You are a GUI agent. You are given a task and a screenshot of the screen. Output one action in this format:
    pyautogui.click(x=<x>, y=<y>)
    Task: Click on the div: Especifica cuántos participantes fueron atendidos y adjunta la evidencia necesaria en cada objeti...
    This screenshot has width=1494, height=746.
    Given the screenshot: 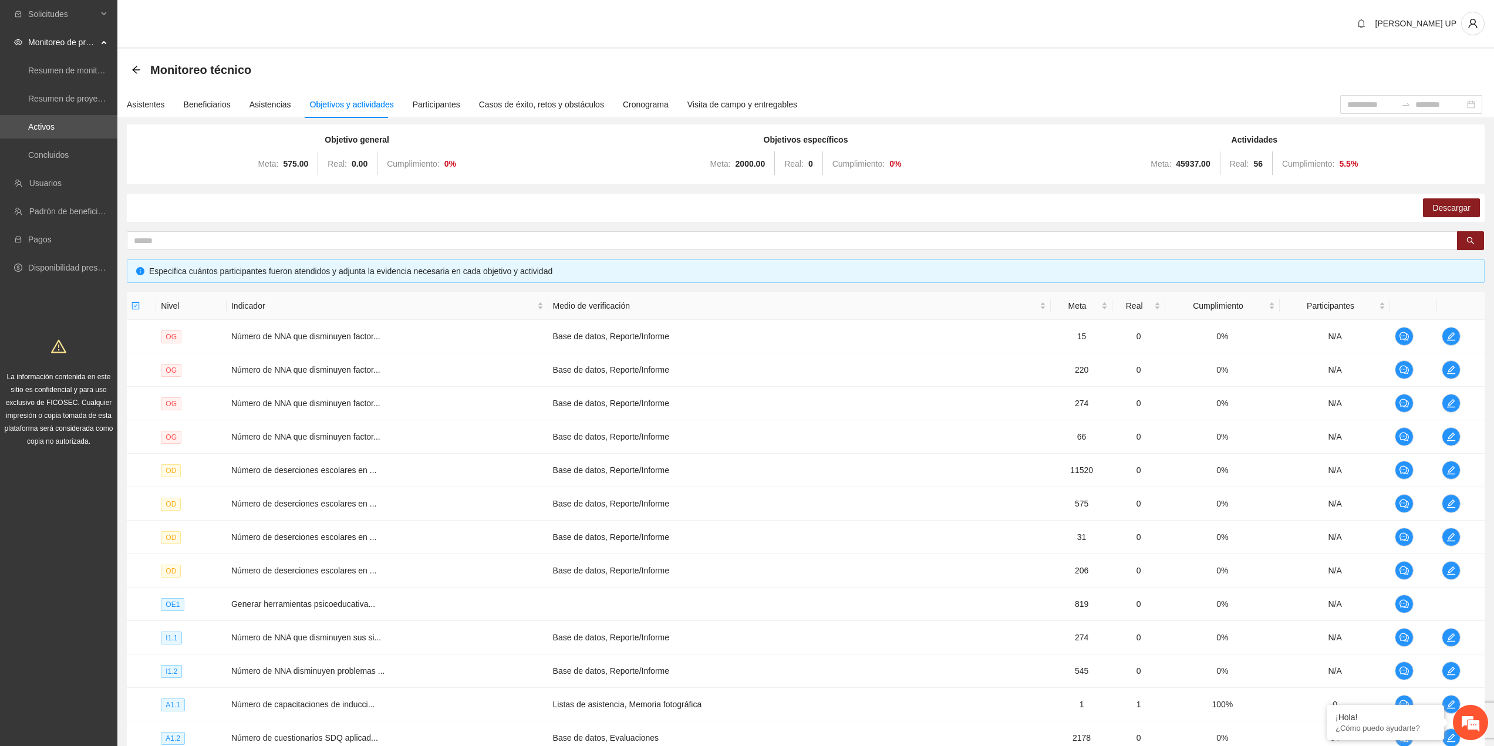 What is the action you would take?
    pyautogui.click(x=812, y=271)
    